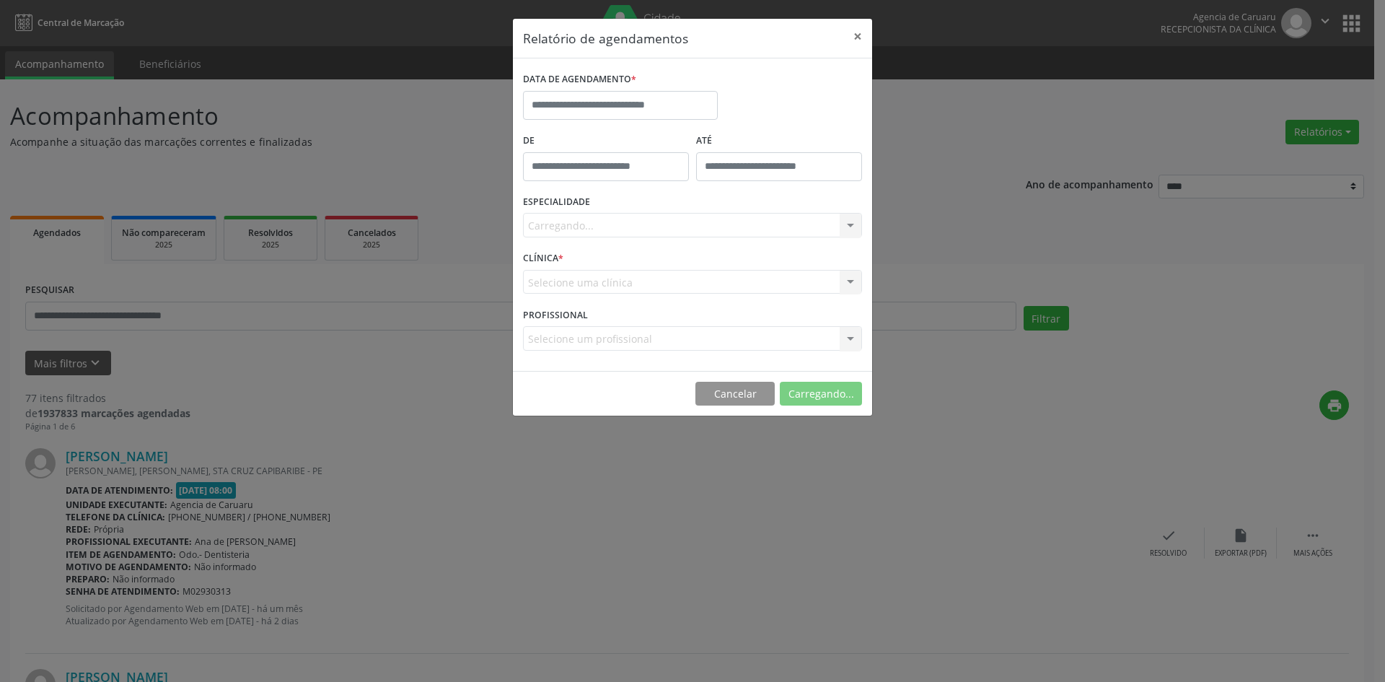 The width and height of the screenshot is (1385, 682). What do you see at coordinates (579, 79) in the screenshot?
I see `label: DATA DE AGENDAMENTO` at bounding box center [579, 79].